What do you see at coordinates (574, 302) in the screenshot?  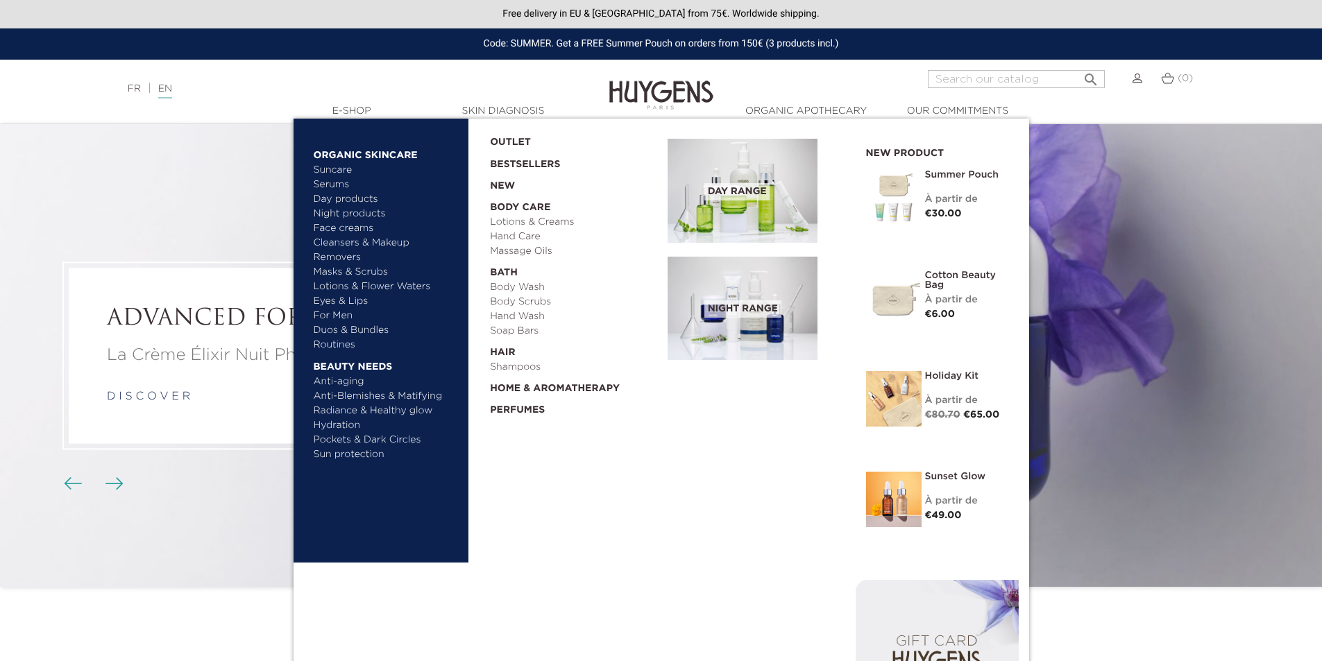 I see `a: Body Scrubs` at bounding box center [574, 302].